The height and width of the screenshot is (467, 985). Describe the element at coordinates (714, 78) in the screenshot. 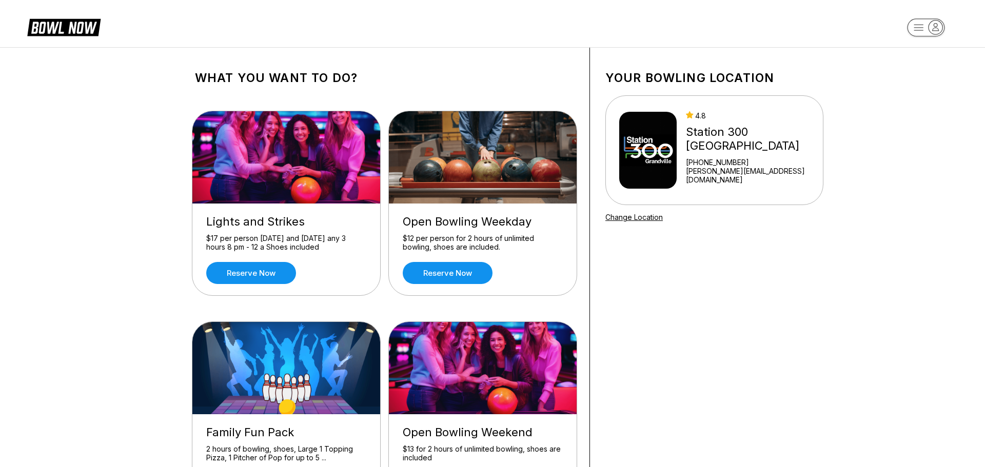

I see `h1: Your bowling location` at that location.